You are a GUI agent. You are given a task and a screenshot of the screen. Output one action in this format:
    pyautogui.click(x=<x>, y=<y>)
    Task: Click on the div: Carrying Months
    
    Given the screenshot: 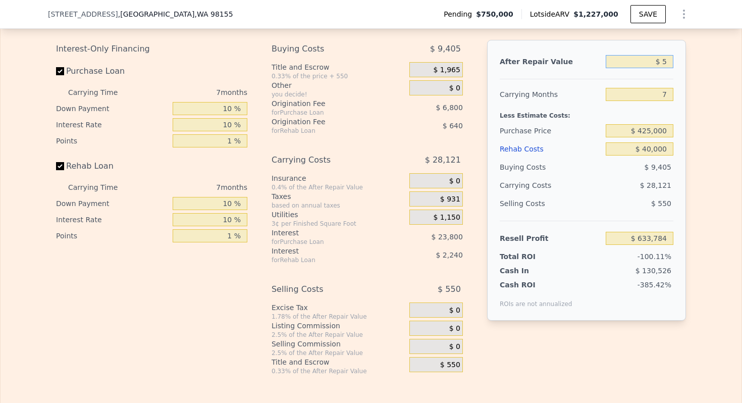 What is the action you would take?
    pyautogui.click(x=551, y=94)
    